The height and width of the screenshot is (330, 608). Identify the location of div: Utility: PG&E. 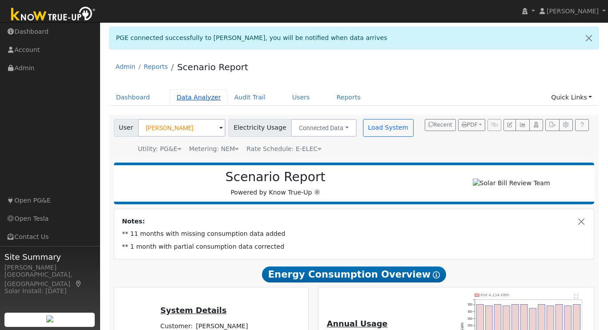
(160, 149).